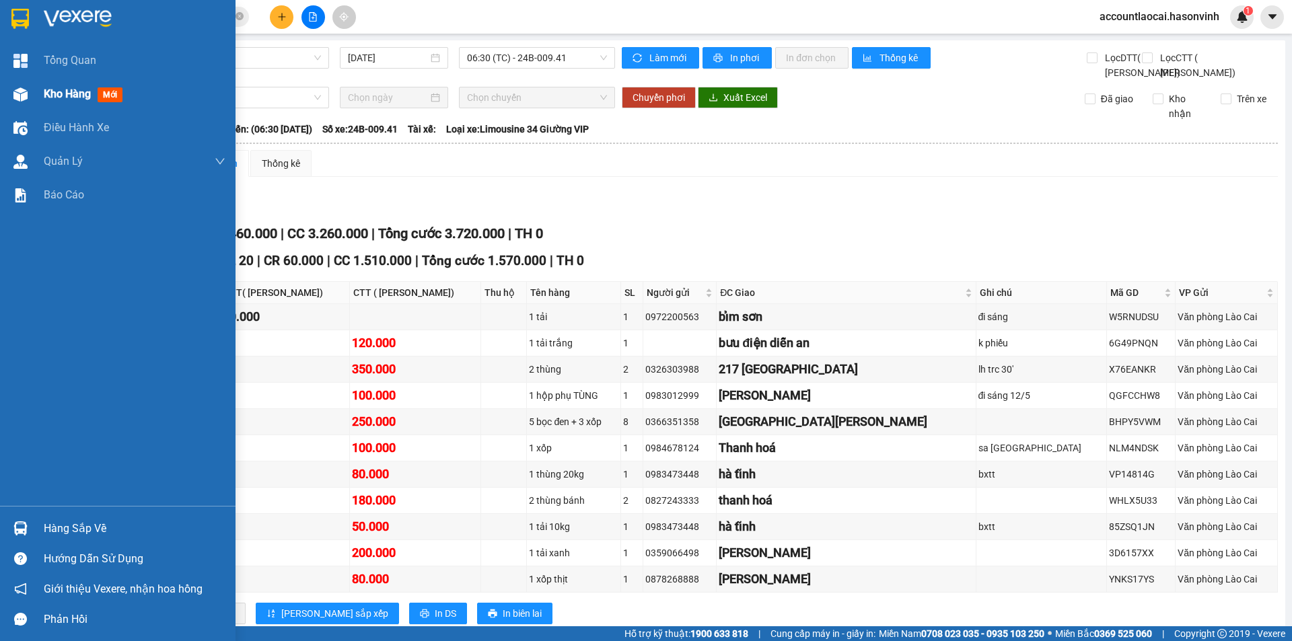 This screenshot has width=1292, height=641. I want to click on span: CC 3.260.000, so click(328, 234).